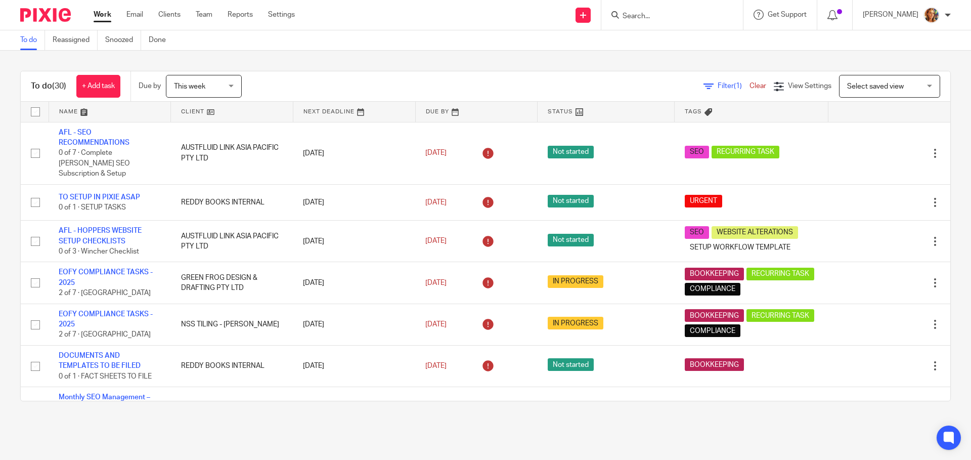  Describe the element at coordinates (49, 86) in the screenshot. I see `h1: To do` at that location.